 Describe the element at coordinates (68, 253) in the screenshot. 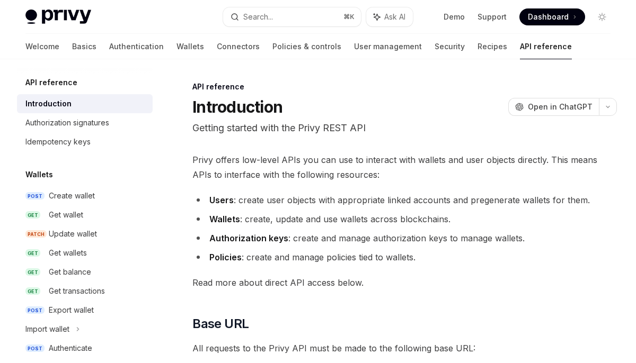

I see `div: Get wallets` at that location.